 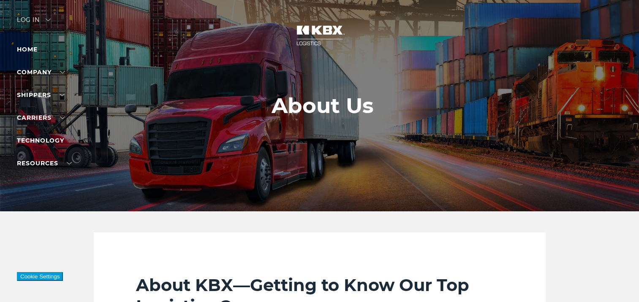 I want to click on a: Company, so click(x=41, y=72).